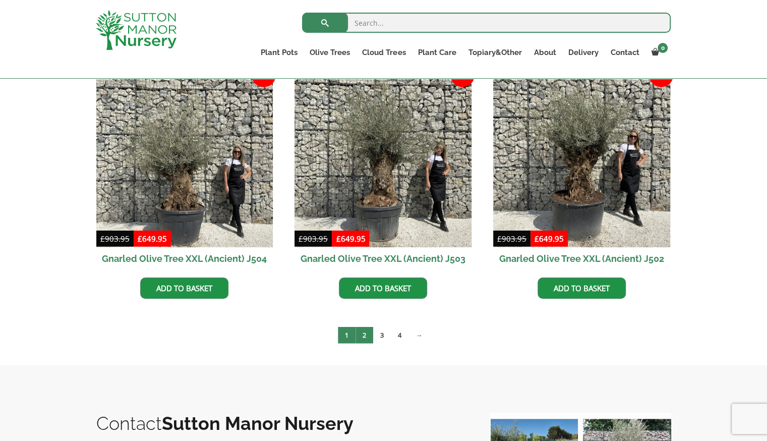 The image size is (767, 441). I want to click on a: Page 2, so click(364, 335).